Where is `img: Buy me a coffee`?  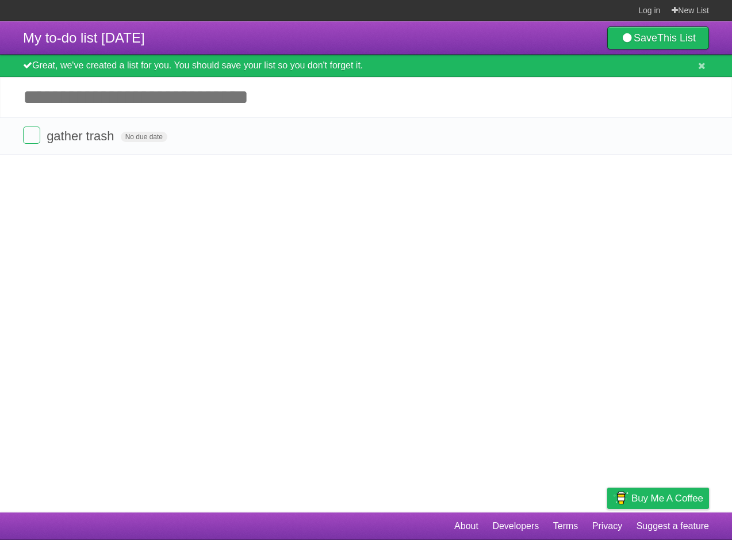 img: Buy me a coffee is located at coordinates (621, 498).